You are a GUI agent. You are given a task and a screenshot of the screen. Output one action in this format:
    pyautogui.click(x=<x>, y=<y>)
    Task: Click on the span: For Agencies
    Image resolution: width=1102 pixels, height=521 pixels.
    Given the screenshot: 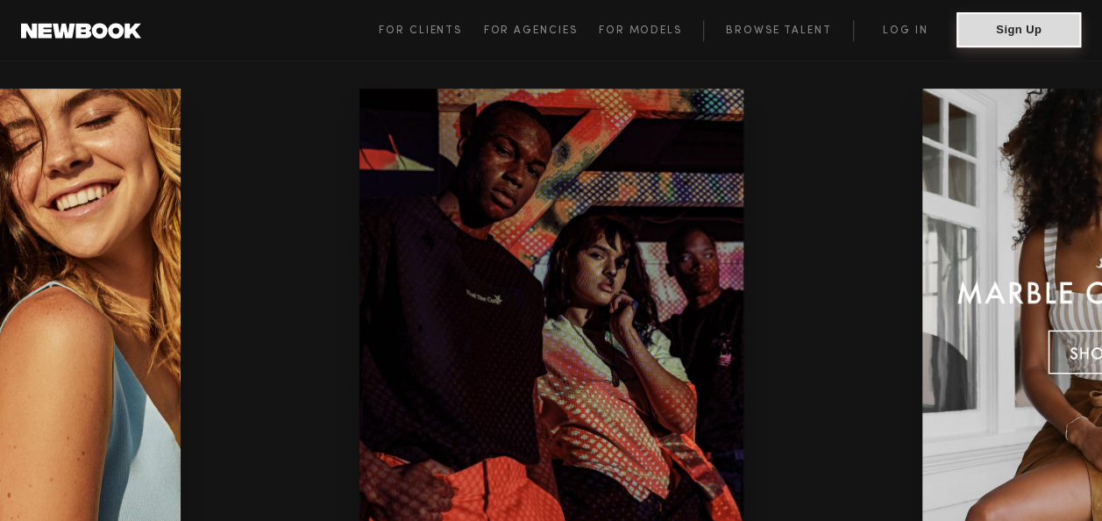 What is the action you would take?
    pyautogui.click(x=529, y=31)
    